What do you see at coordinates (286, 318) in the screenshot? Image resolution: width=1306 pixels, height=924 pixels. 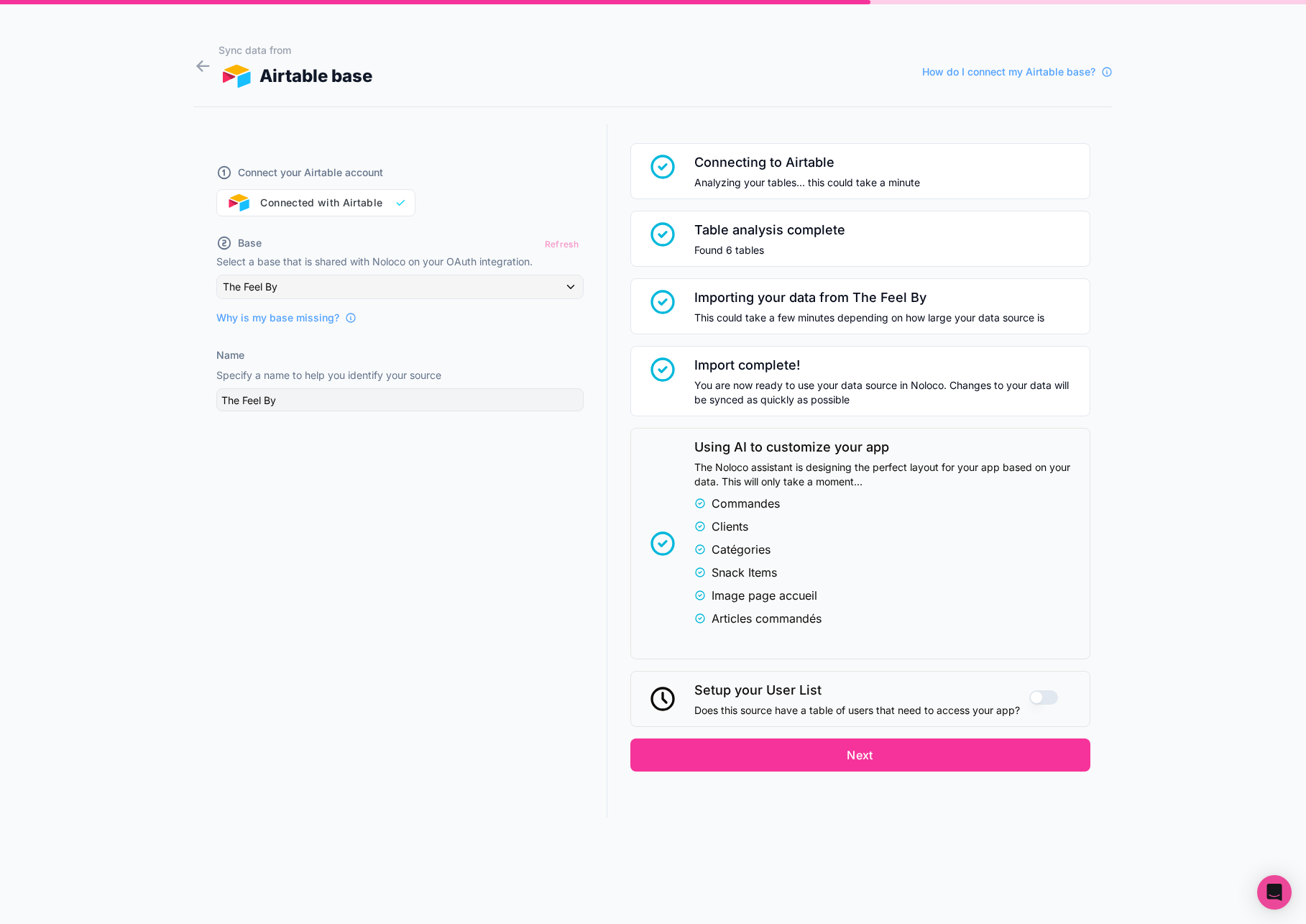 I see `a: Why is my base missing?` at bounding box center [286, 318].